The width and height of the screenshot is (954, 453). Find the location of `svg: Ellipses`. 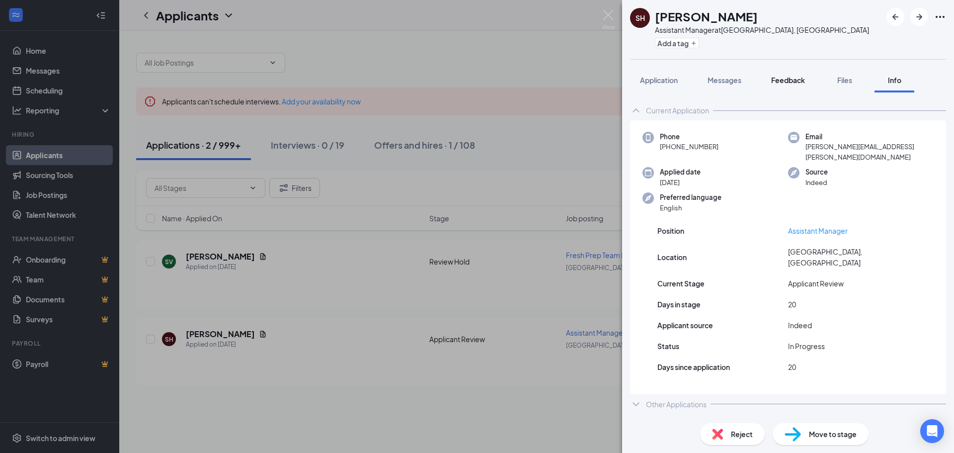

svg: Ellipses is located at coordinates (940, 17).